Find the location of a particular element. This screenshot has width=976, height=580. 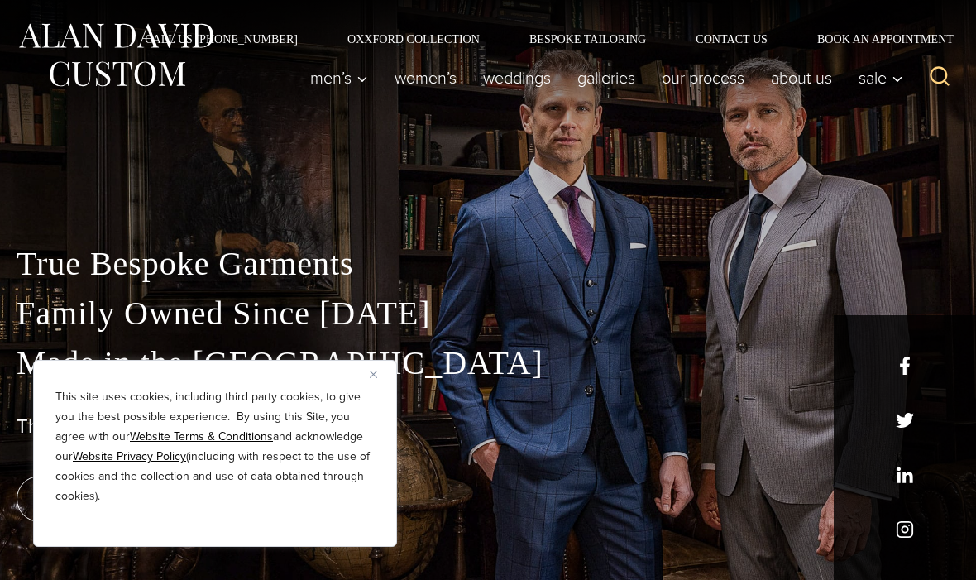

nav: Secondary Navigation is located at coordinates (539, 39).